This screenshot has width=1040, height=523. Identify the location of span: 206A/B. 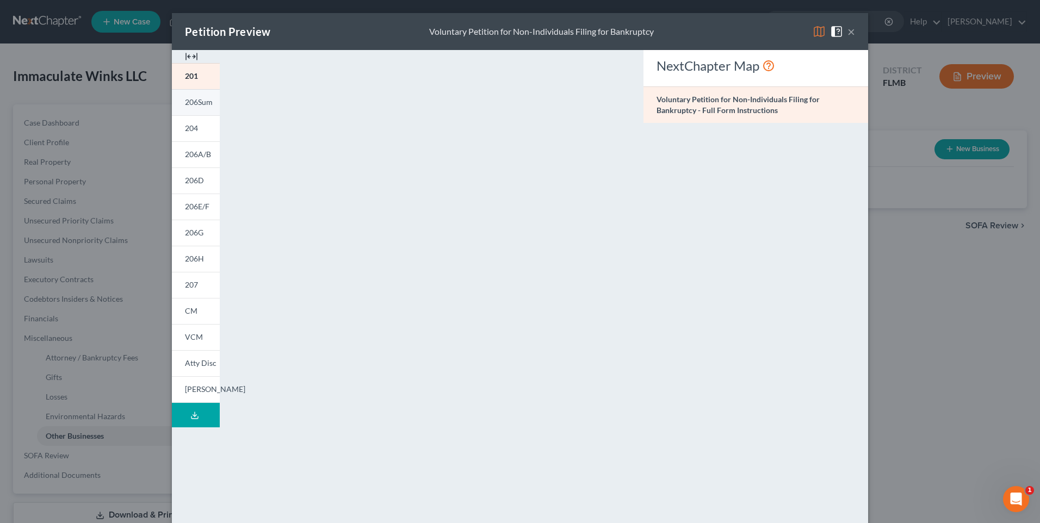
(198, 154).